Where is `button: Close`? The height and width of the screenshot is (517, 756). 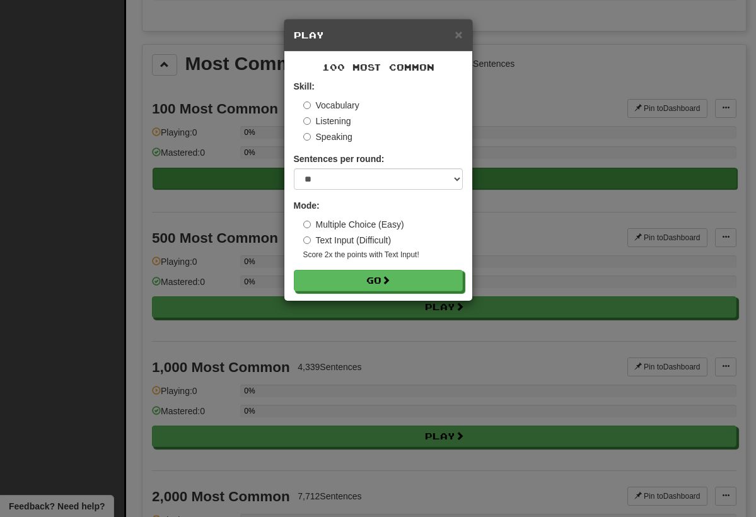 button: Close is located at coordinates (458, 34).